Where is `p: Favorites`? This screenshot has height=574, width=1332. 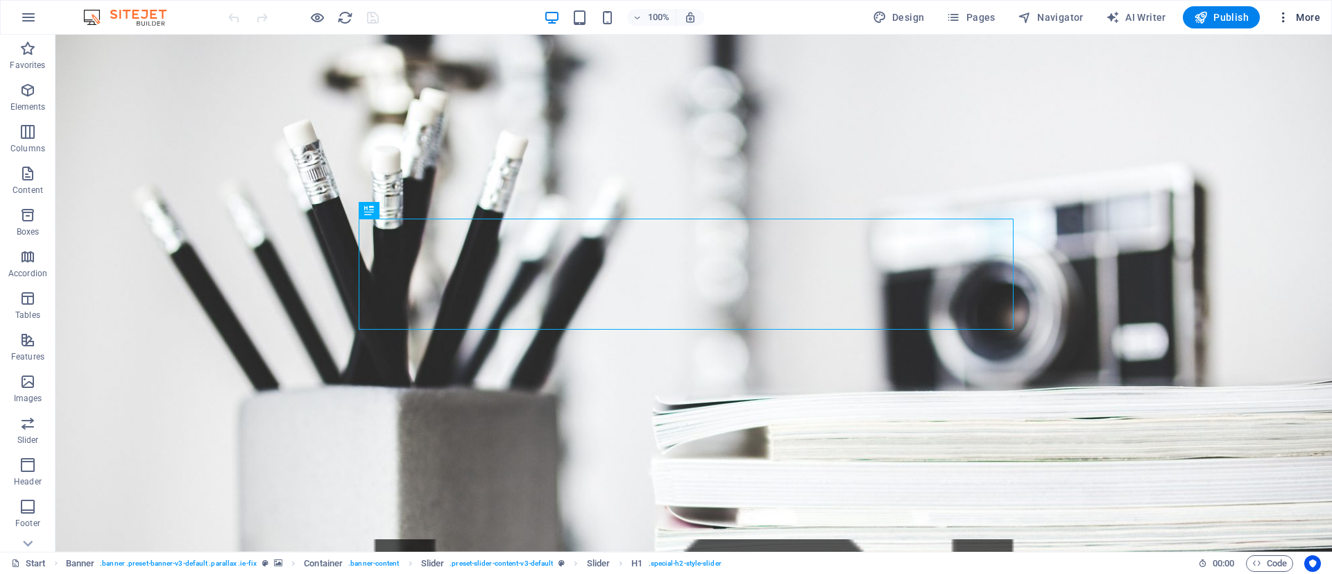 p: Favorites is located at coordinates (27, 65).